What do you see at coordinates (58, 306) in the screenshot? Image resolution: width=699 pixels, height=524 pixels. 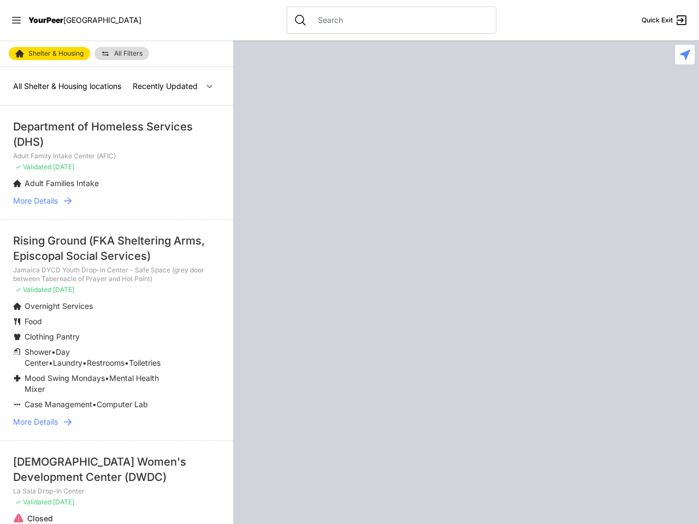 I see `span: Overnight Services` at bounding box center [58, 306].